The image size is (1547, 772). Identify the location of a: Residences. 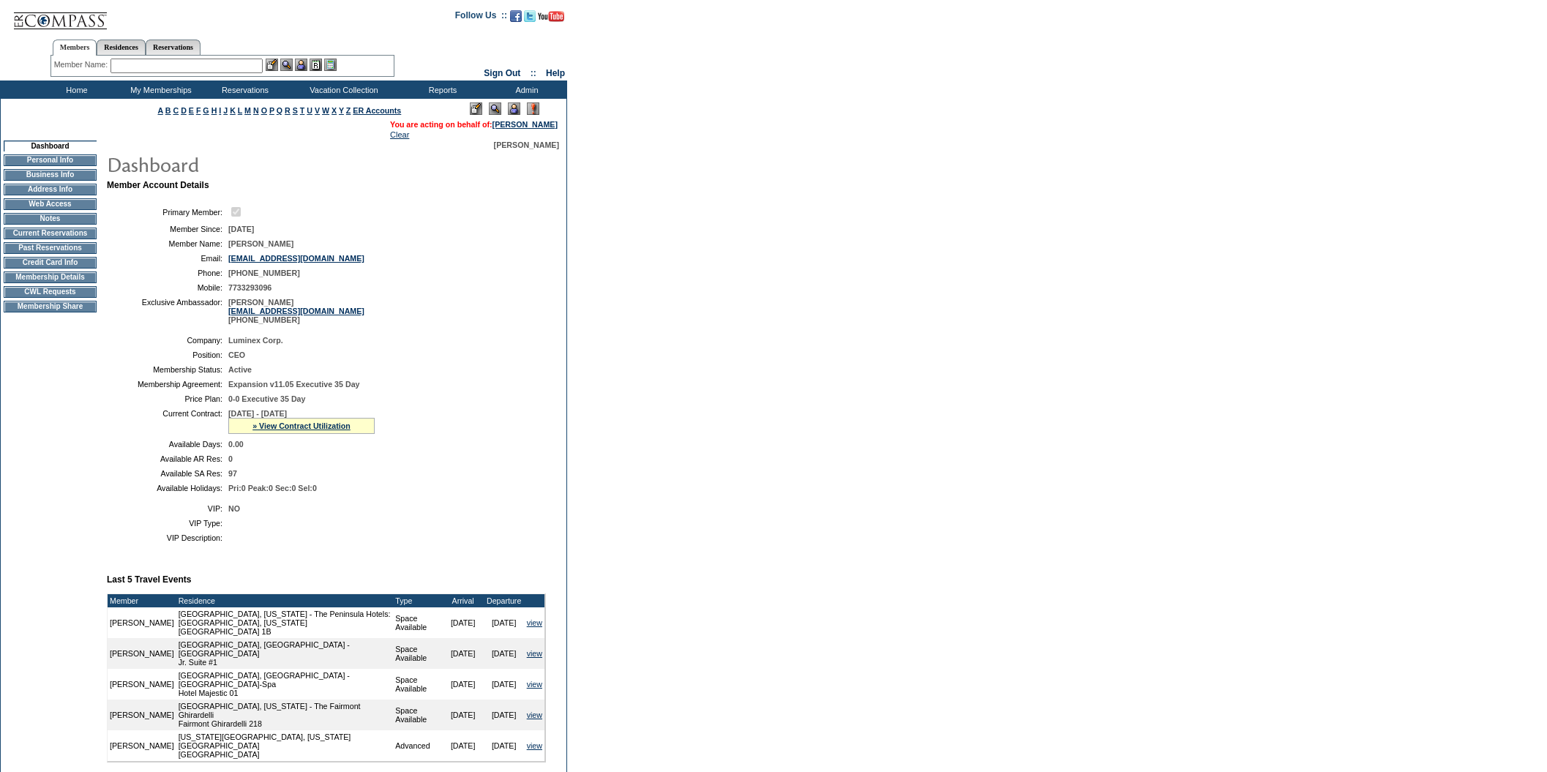
(121, 47).